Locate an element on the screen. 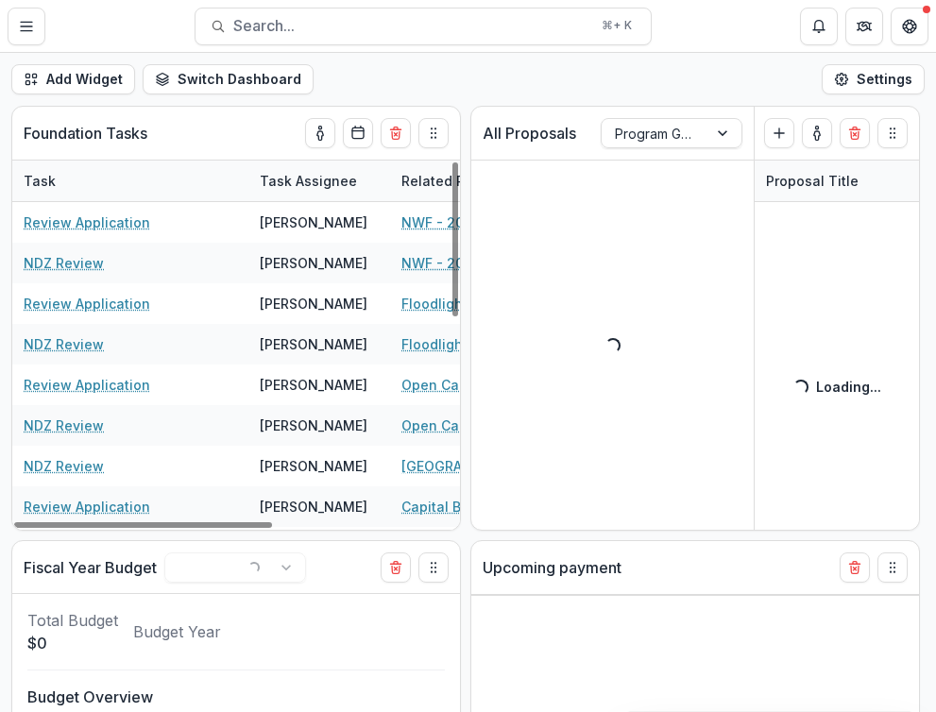  p: Budget Overview is located at coordinates (236, 697).